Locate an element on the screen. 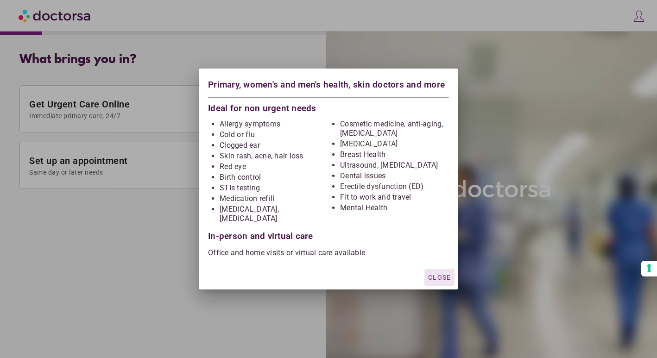  li: Dental issues is located at coordinates (394, 176).